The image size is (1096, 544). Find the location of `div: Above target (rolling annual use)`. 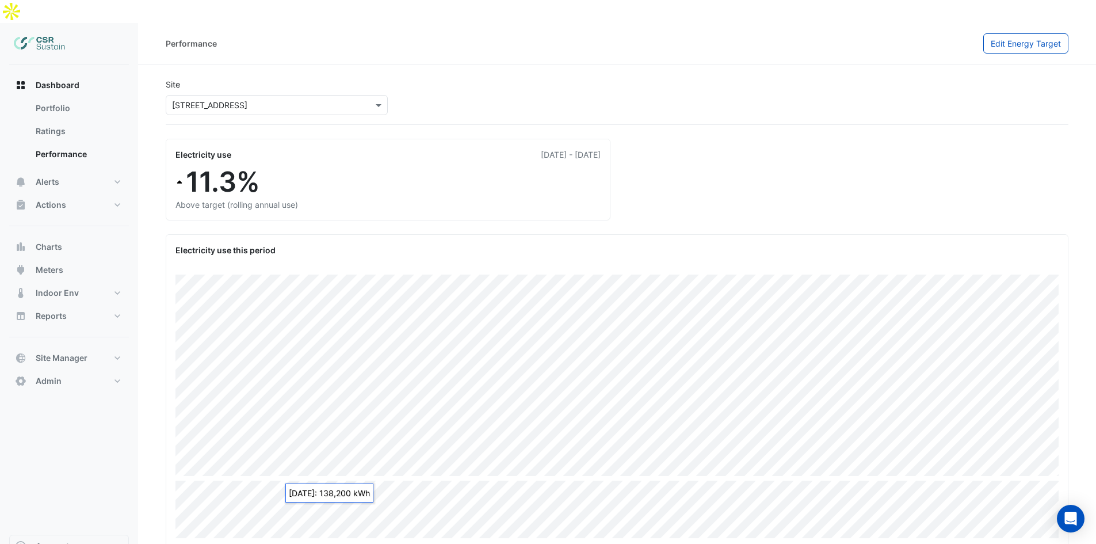

div: Above target (rolling annual use) is located at coordinates (388, 204).